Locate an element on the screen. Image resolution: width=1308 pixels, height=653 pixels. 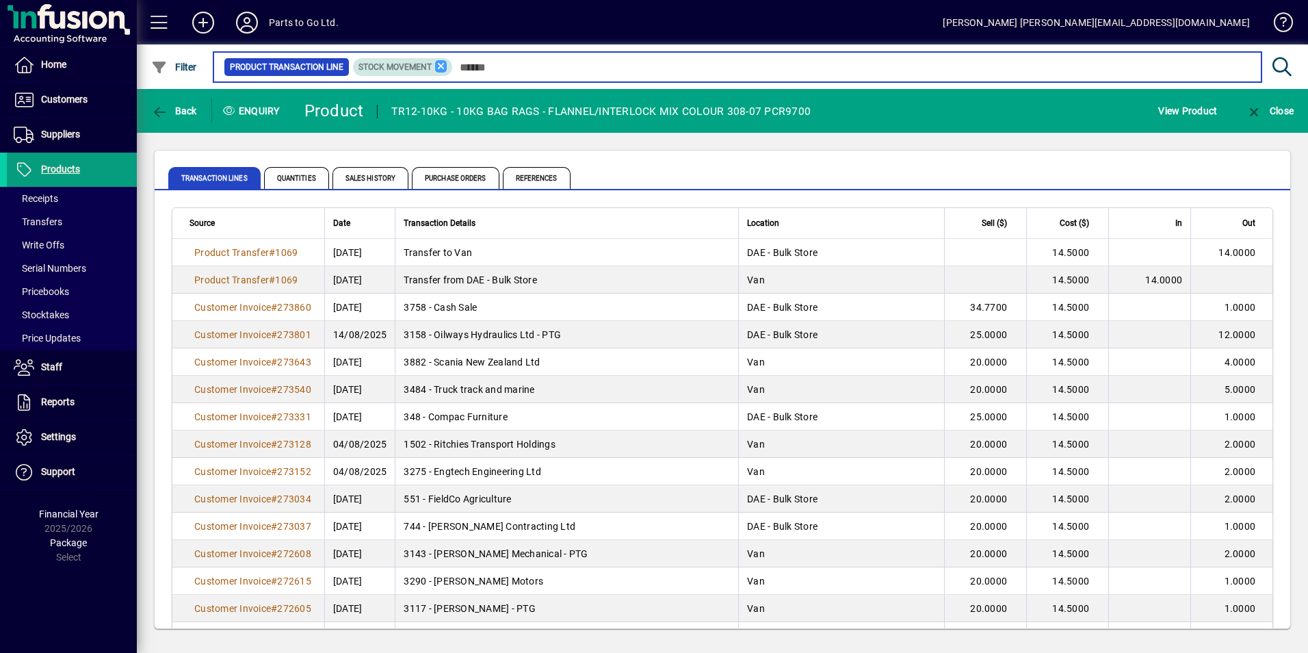
td: 348 - Compac Furniture is located at coordinates (566, 417).